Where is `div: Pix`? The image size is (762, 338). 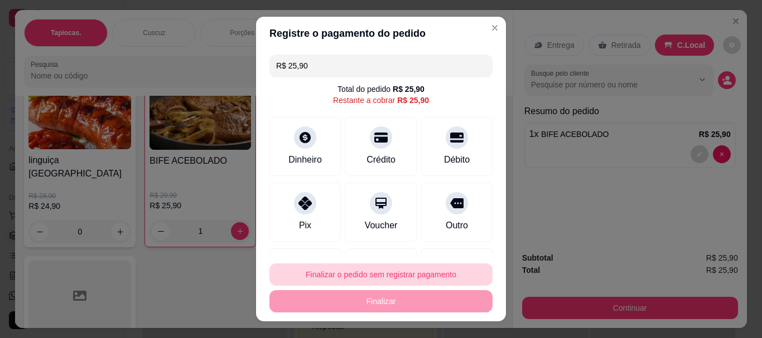
div: Pix is located at coordinates (305, 226).